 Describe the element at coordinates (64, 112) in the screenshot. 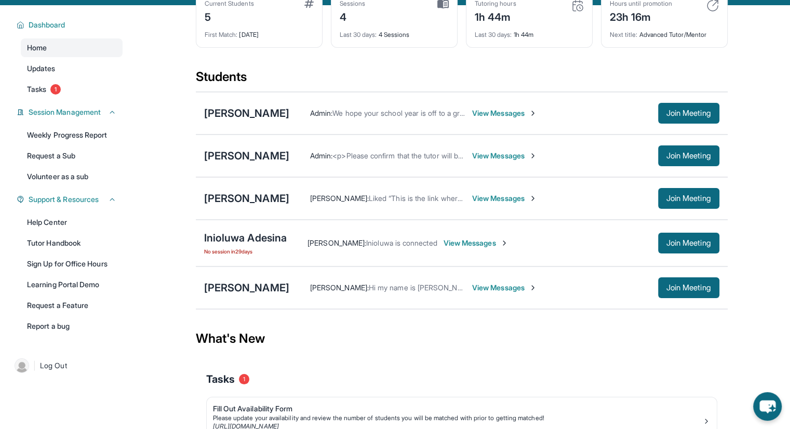

I see `span: Session Management` at that location.